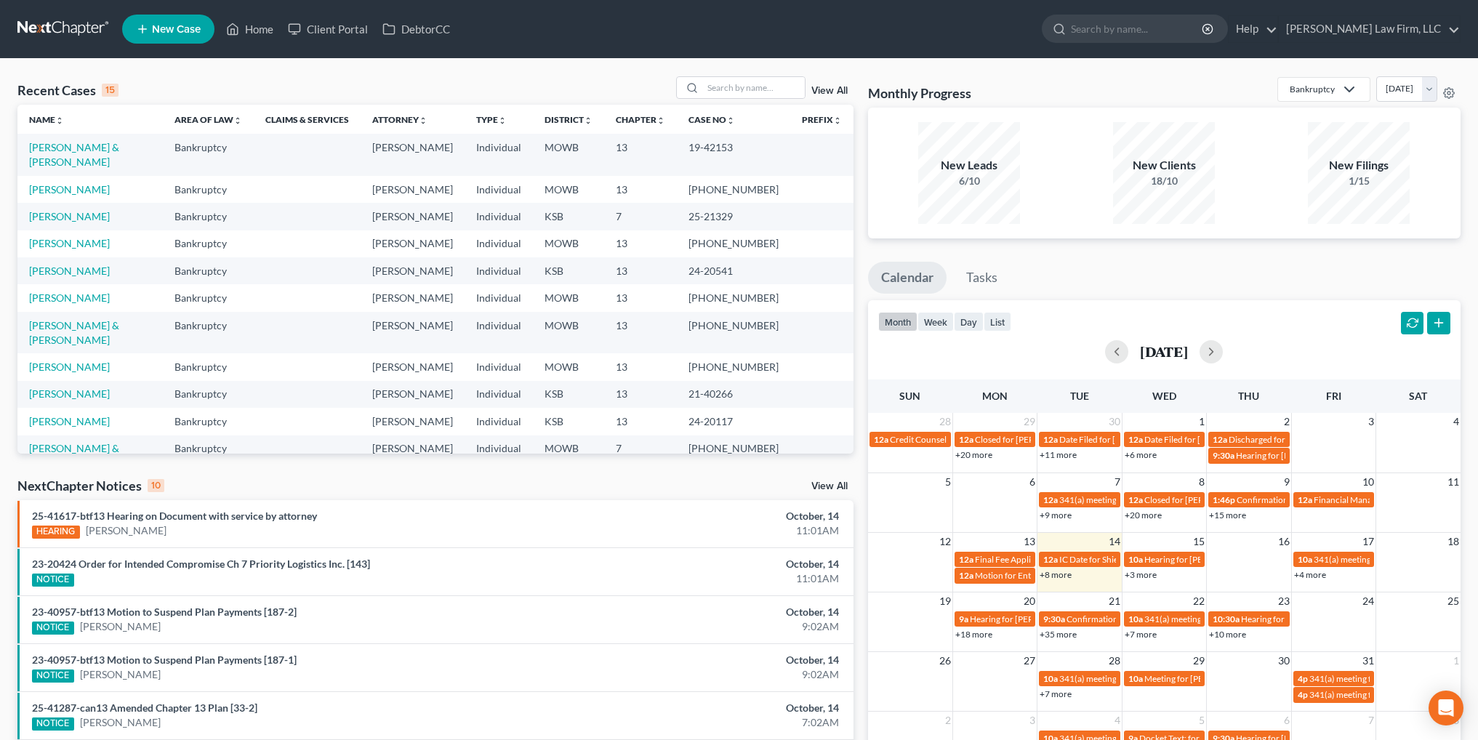  What do you see at coordinates (1202, 482) in the screenshot?
I see `span: 8` at bounding box center [1202, 482].